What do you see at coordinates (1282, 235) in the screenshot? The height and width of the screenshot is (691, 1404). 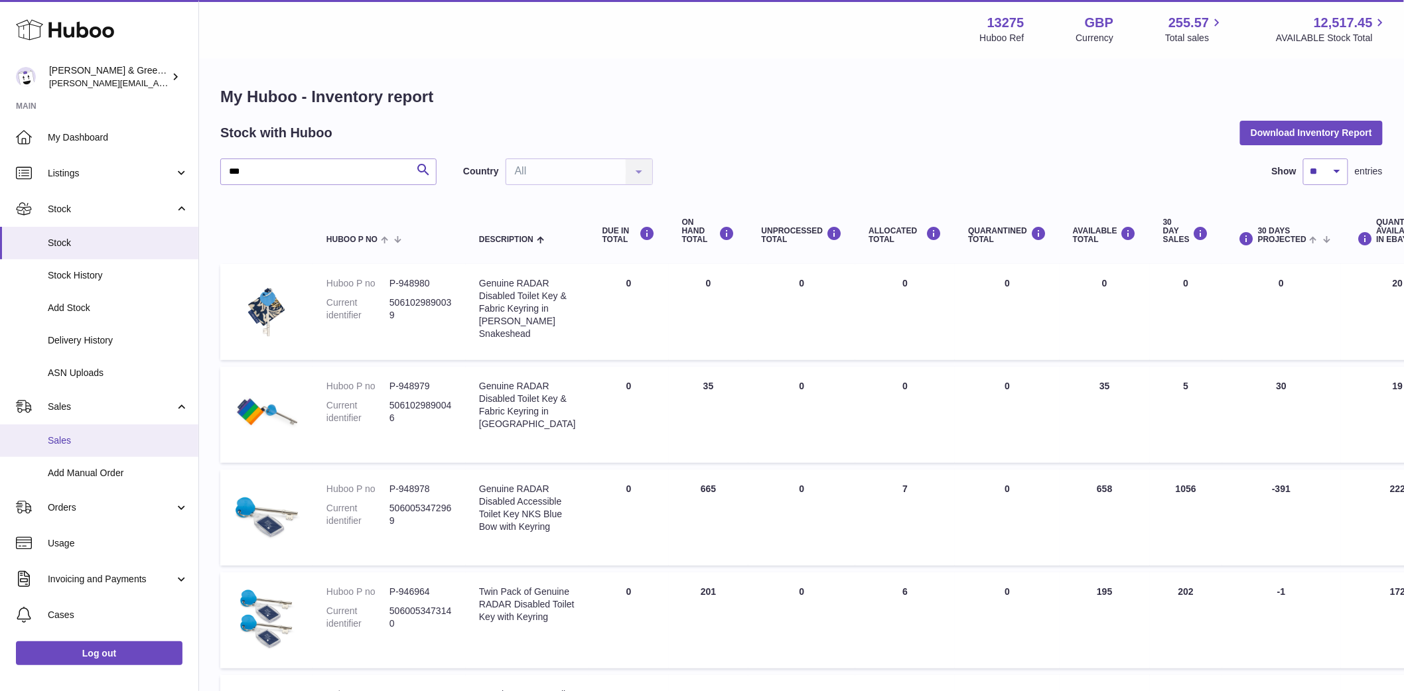 I see `span: 30 DAYS PROJECTED` at bounding box center [1282, 235].